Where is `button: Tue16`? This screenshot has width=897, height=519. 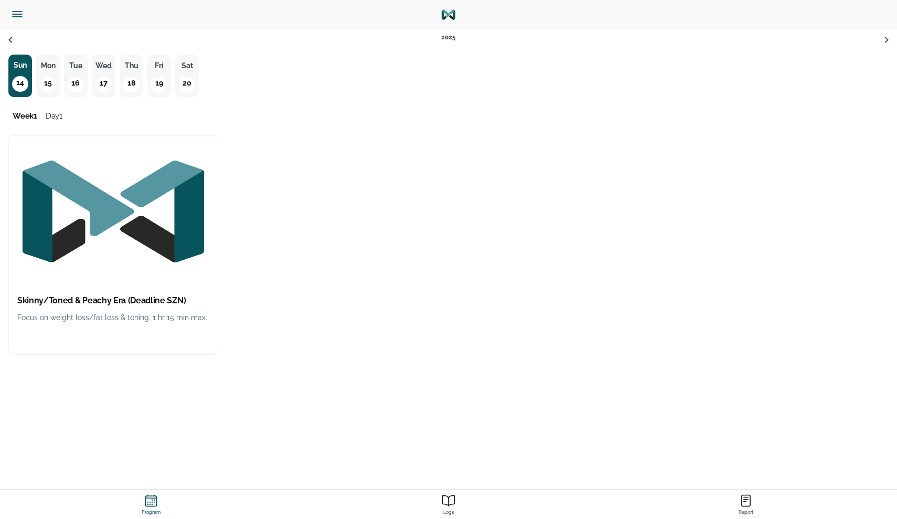 button: Tue16 is located at coordinates (76, 76).